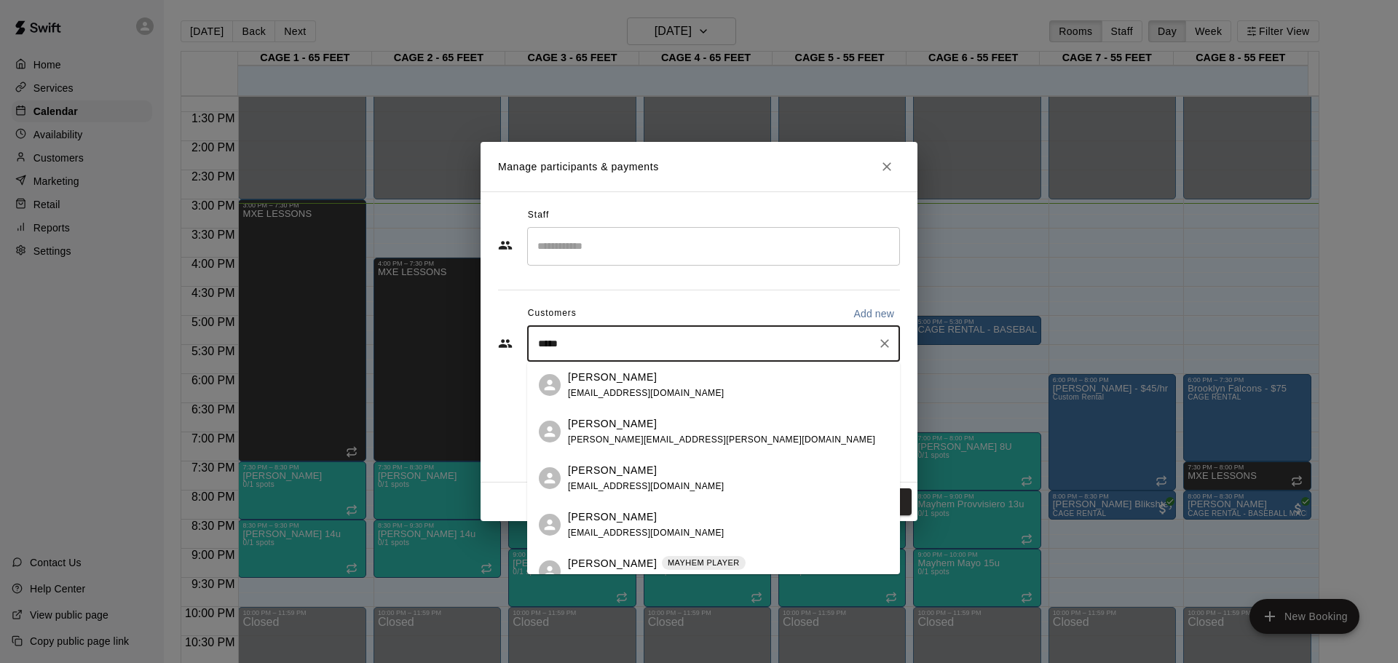 This screenshot has height=663, width=1398. Describe the element at coordinates (550, 432) in the screenshot. I see `div: Peter Deschler` at that location.